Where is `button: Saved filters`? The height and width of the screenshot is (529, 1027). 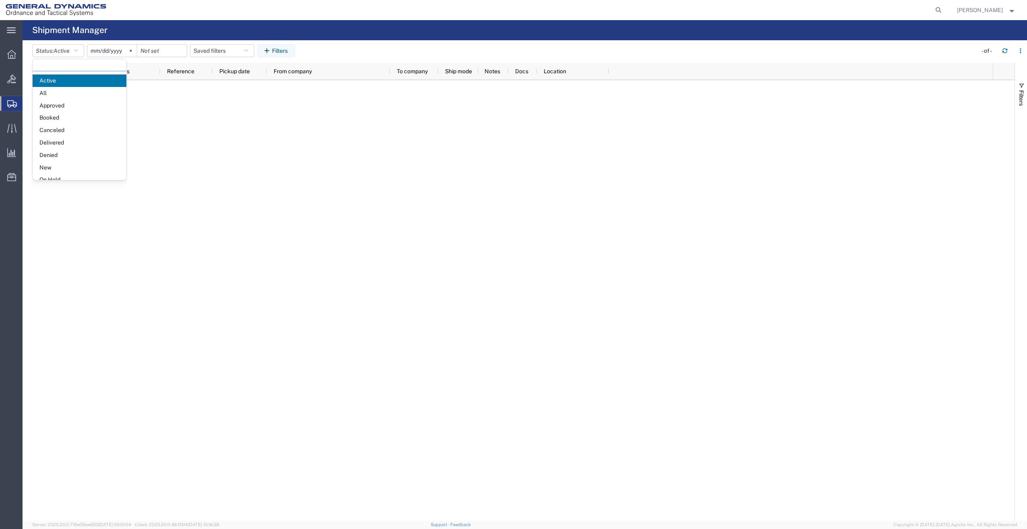 button: Saved filters is located at coordinates (222, 51).